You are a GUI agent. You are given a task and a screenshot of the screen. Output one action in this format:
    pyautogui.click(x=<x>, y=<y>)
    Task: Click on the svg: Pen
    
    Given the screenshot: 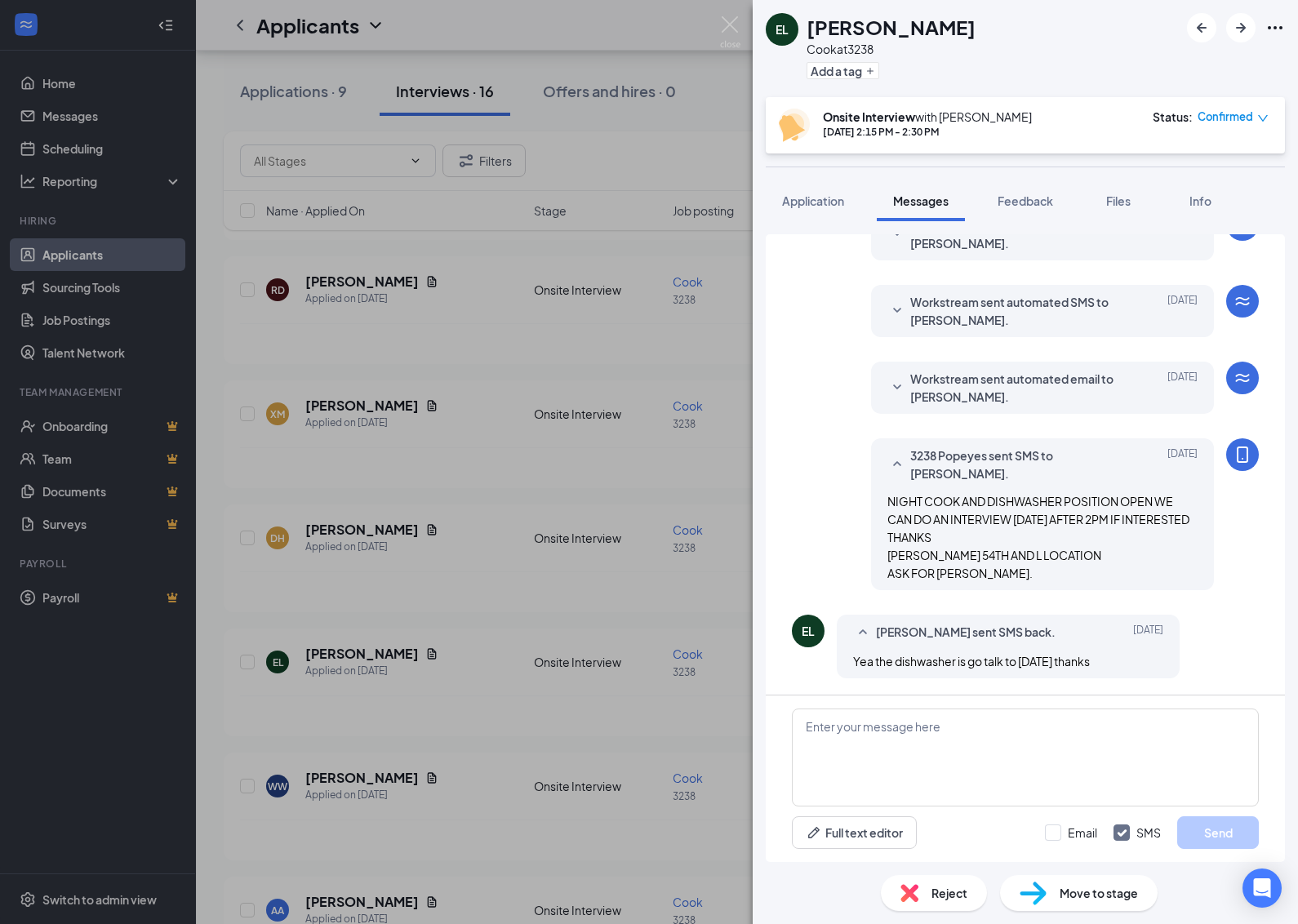 What is the action you would take?
    pyautogui.click(x=814, y=832)
    